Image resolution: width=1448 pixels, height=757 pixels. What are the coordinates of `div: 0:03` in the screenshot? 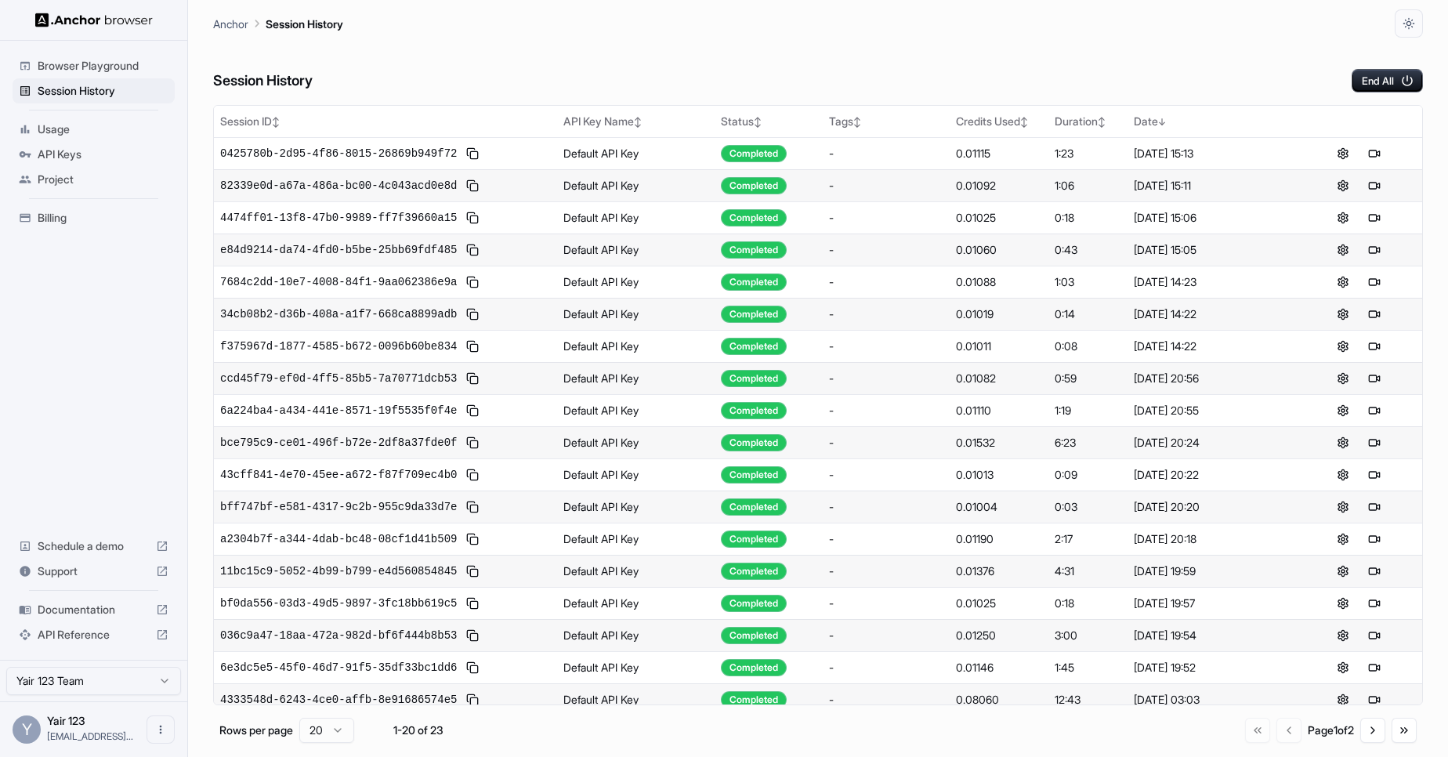 It's located at (1088, 507).